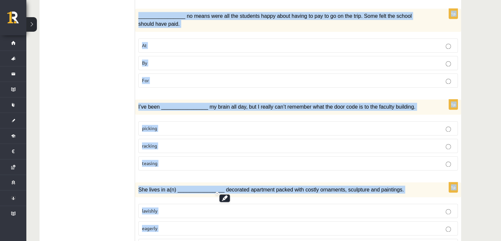 The image size is (501, 241). What do you see at coordinates (145, 63) in the screenshot?
I see `span: By` at bounding box center [145, 63].